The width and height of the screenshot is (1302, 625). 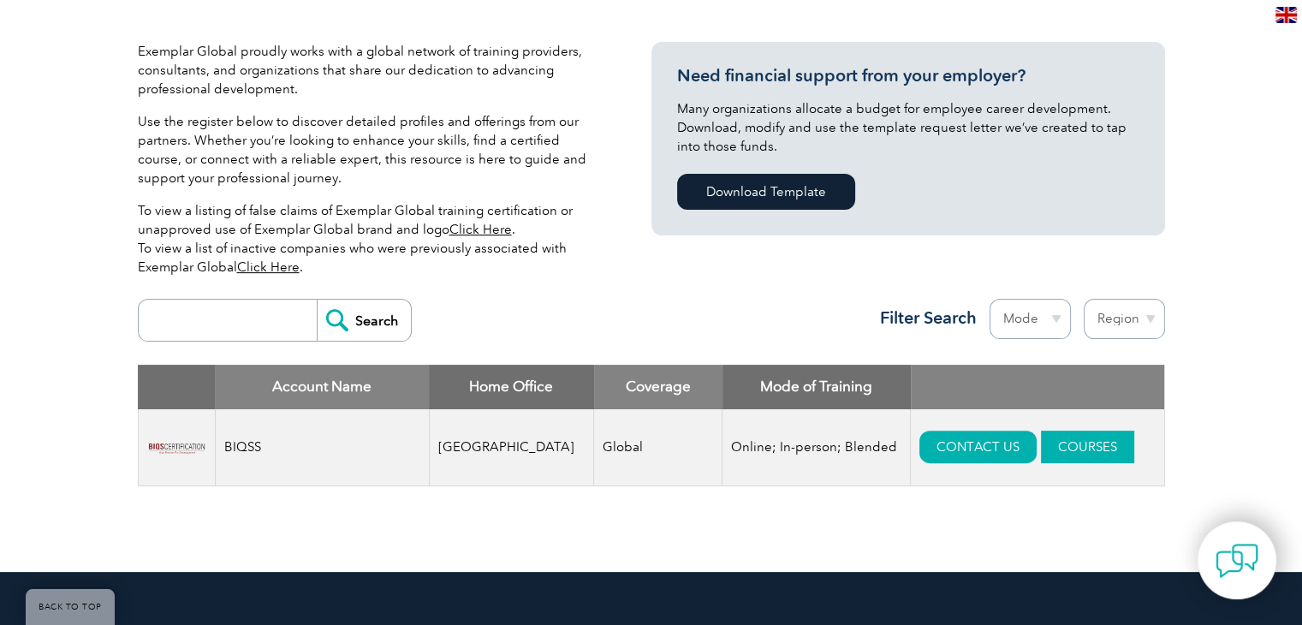 What do you see at coordinates (369, 239) in the screenshot?
I see `p: To view a listing of false claims of Exemplar Global training certification or unapproved use of ...` at bounding box center [369, 239].